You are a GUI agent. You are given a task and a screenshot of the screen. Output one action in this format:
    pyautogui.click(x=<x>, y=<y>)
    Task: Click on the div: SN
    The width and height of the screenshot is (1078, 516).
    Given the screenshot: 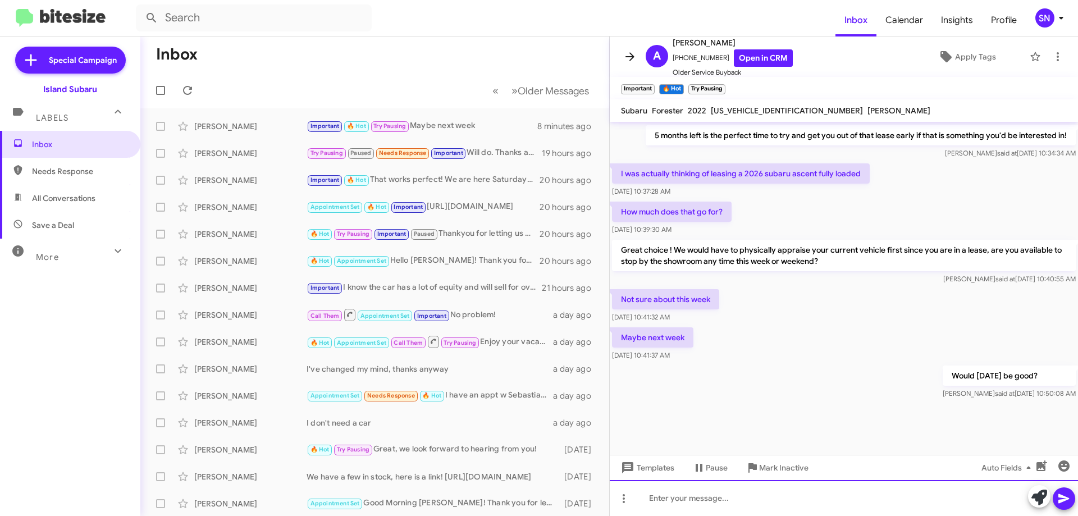 What is the action you would take?
    pyautogui.click(x=1045, y=18)
    